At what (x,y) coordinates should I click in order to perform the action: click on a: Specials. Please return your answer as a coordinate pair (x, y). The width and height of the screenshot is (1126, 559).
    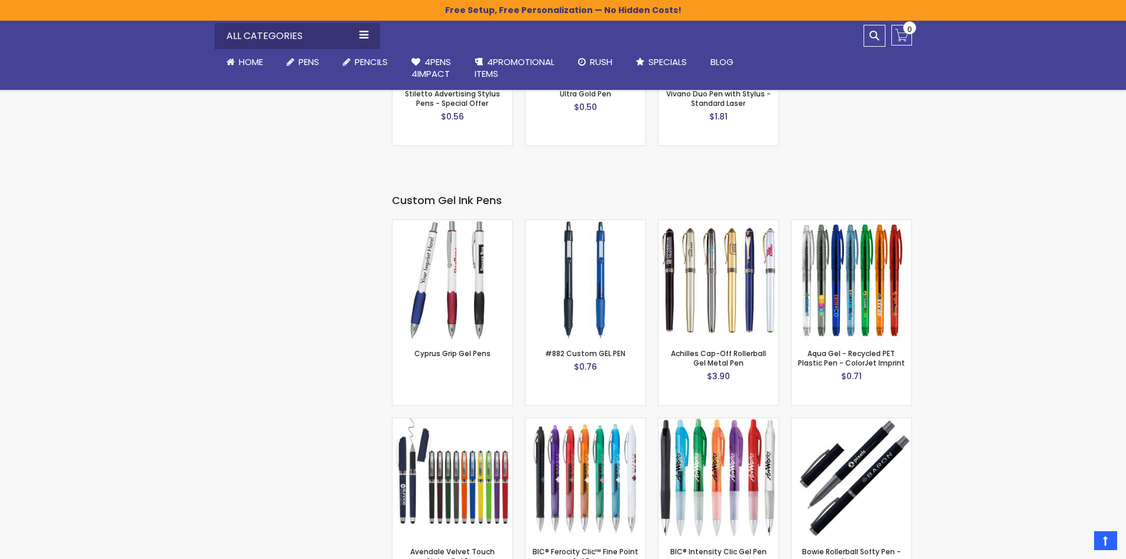
    Looking at the image, I should click on (661, 62).